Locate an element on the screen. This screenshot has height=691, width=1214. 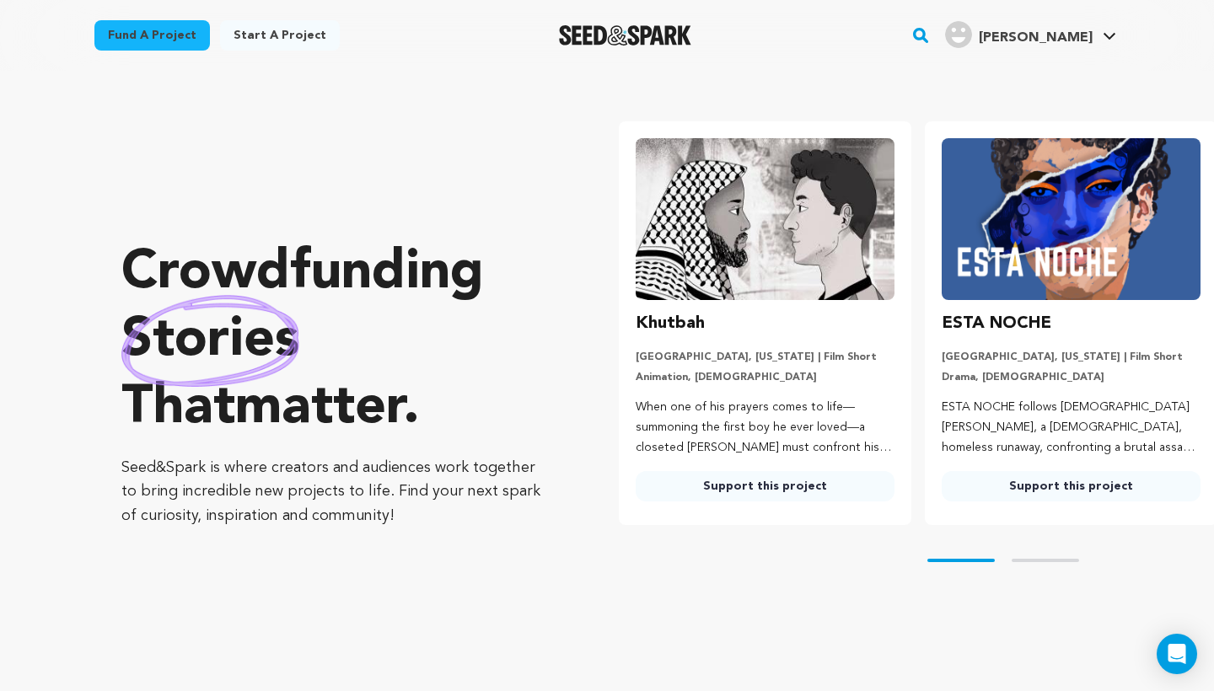
img: user.png is located at coordinates (958, 35).